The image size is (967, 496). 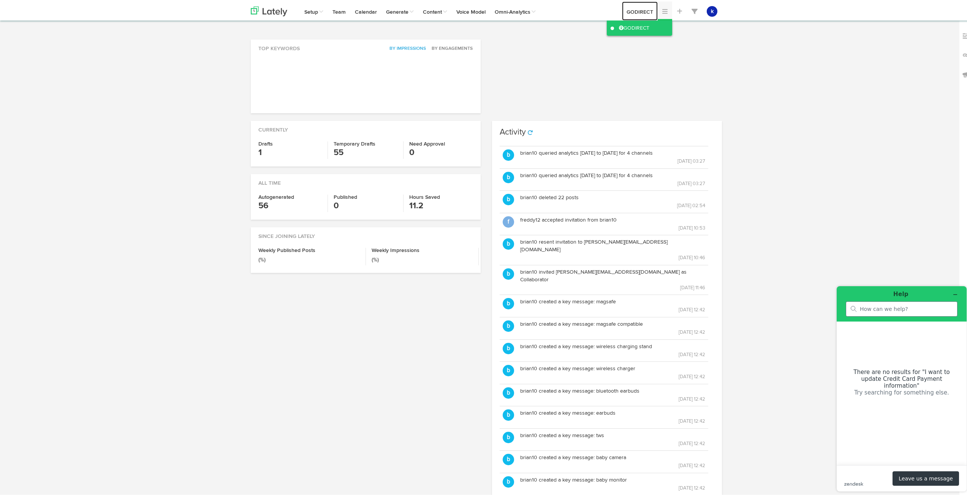 I want to click on p: brian10 created a key message: tws, so click(x=613, y=434).